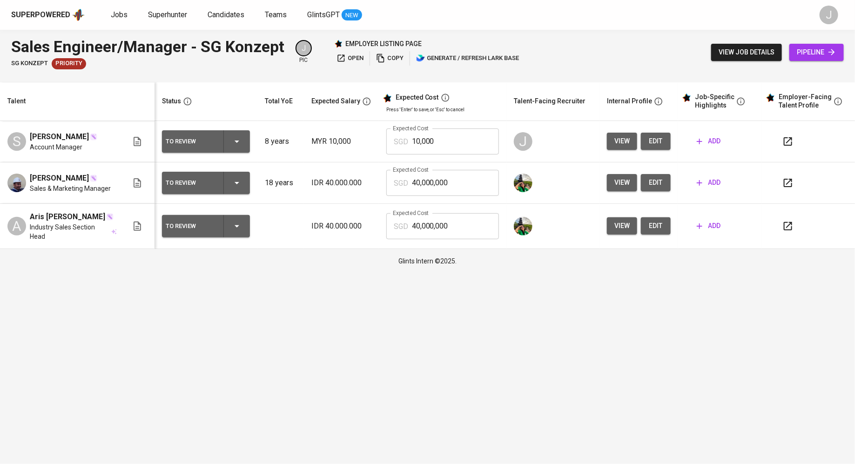 This screenshot has width=855, height=464. Describe the element at coordinates (69, 63) in the screenshot. I see `span: Priority` at that location.